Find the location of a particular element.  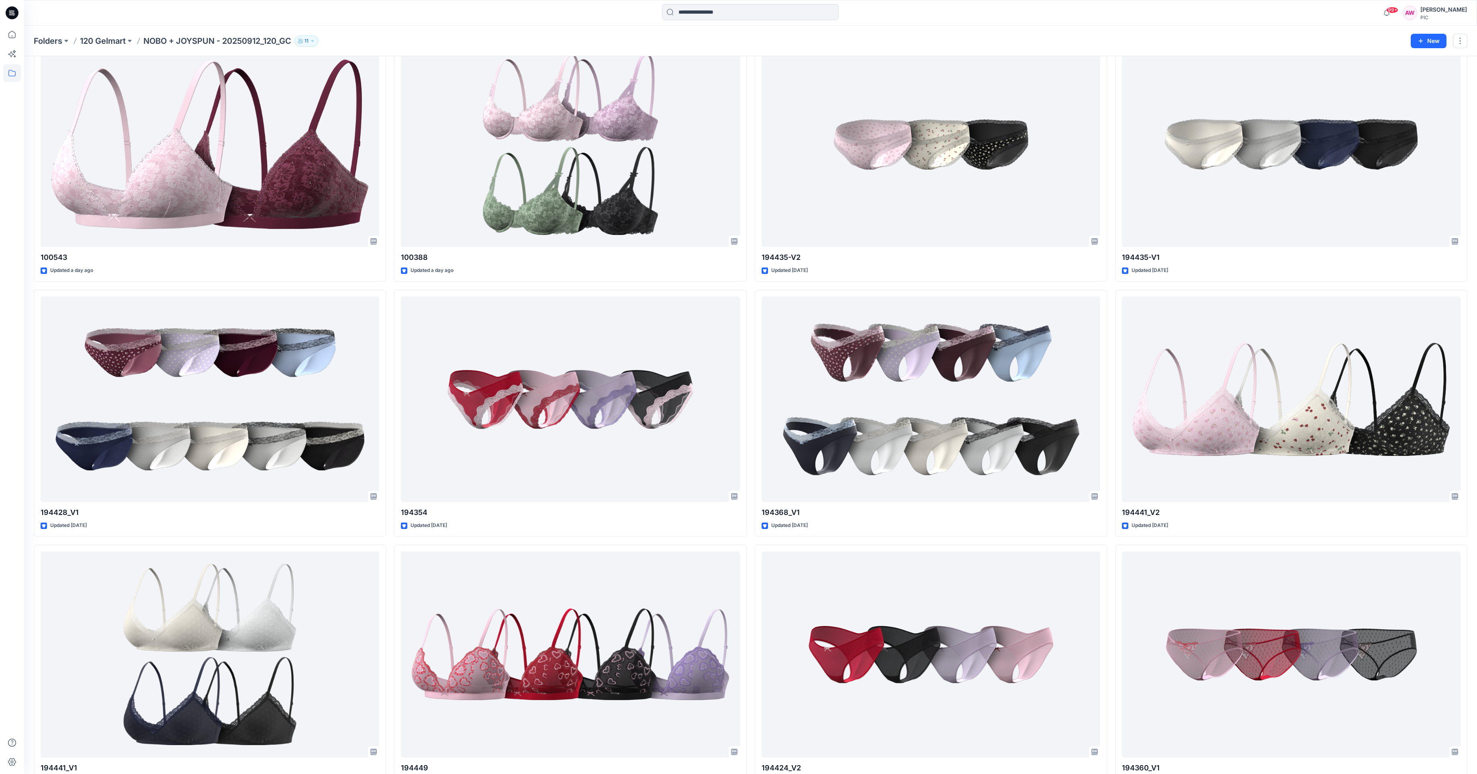

p: 11 is located at coordinates (306, 41).